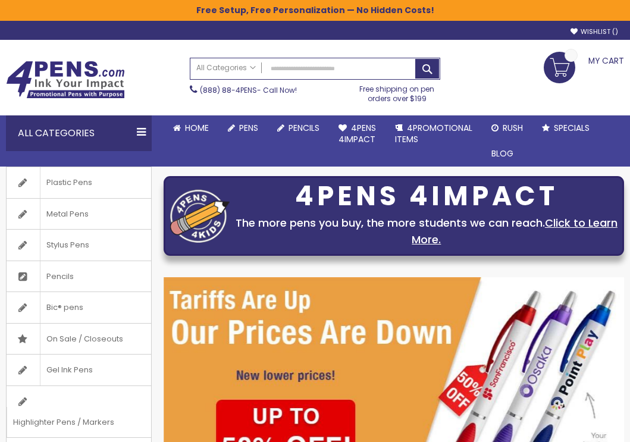 The height and width of the screenshot is (442, 630). I want to click on span: 4PROMOTIONAL ITEMS, so click(433, 133).